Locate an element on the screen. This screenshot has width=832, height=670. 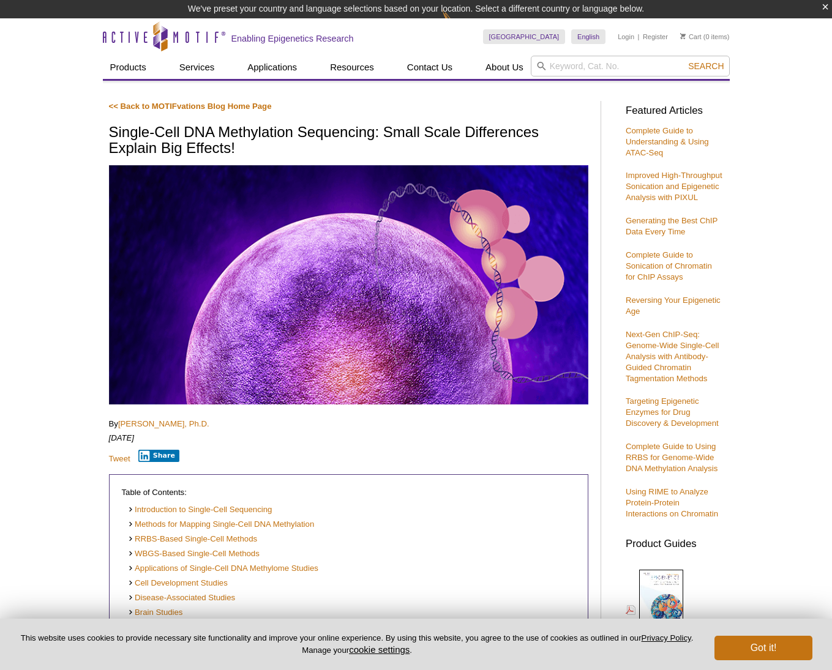
li: (0 items) is located at coordinates (704, 37).